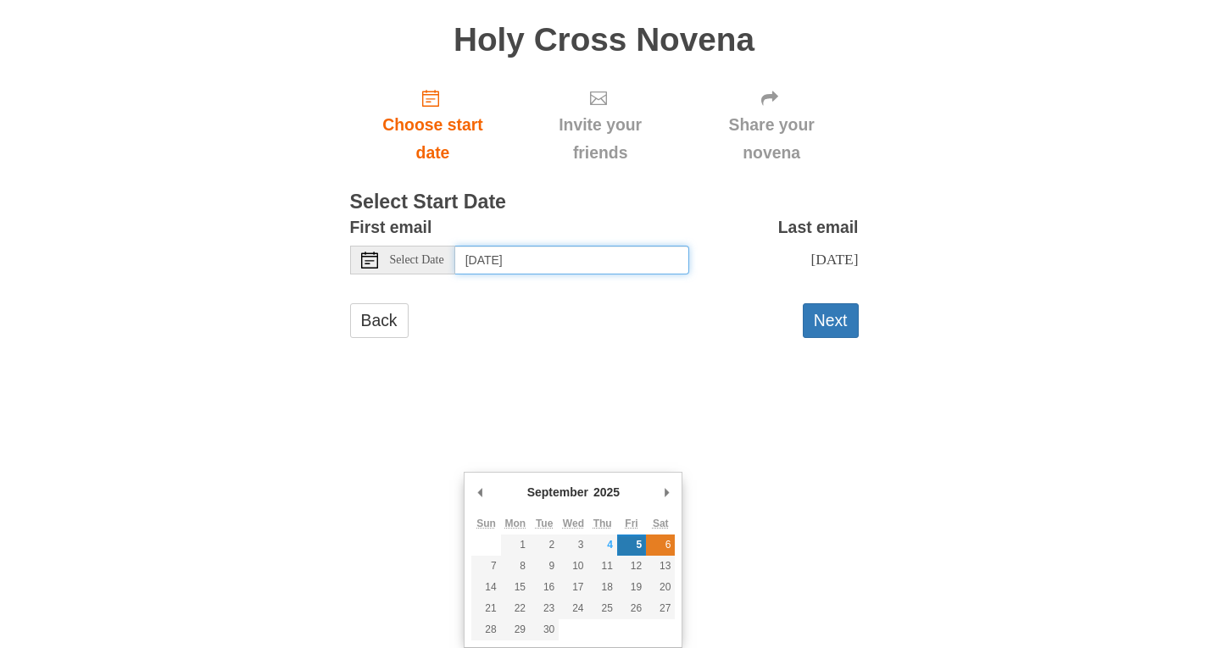 This screenshot has width=1208, height=648. What do you see at coordinates (480, 492) in the screenshot?
I see `button: Previous Month` at bounding box center [480, 492].